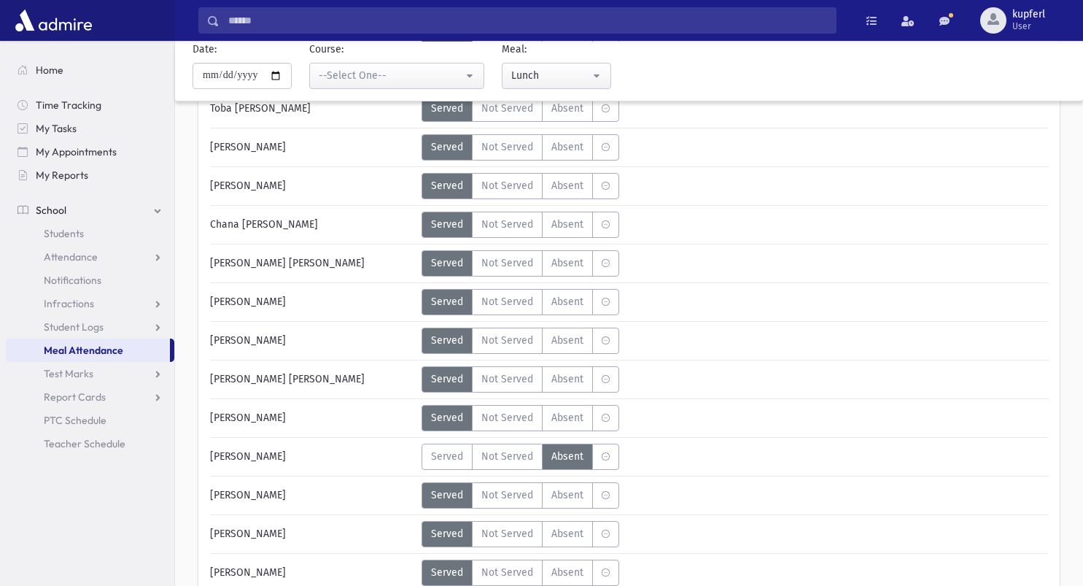  What do you see at coordinates (74, 327) in the screenshot?
I see `span: Student Logs` at bounding box center [74, 327].